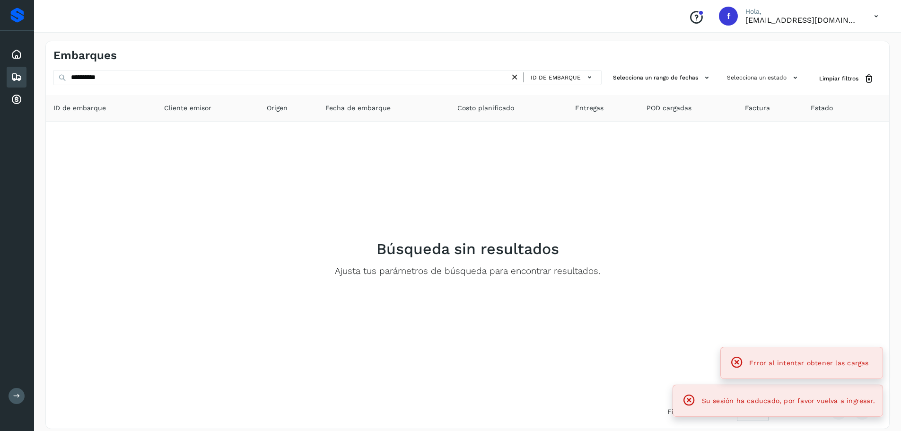  I want to click on button: ID de embarque, so click(562, 77).